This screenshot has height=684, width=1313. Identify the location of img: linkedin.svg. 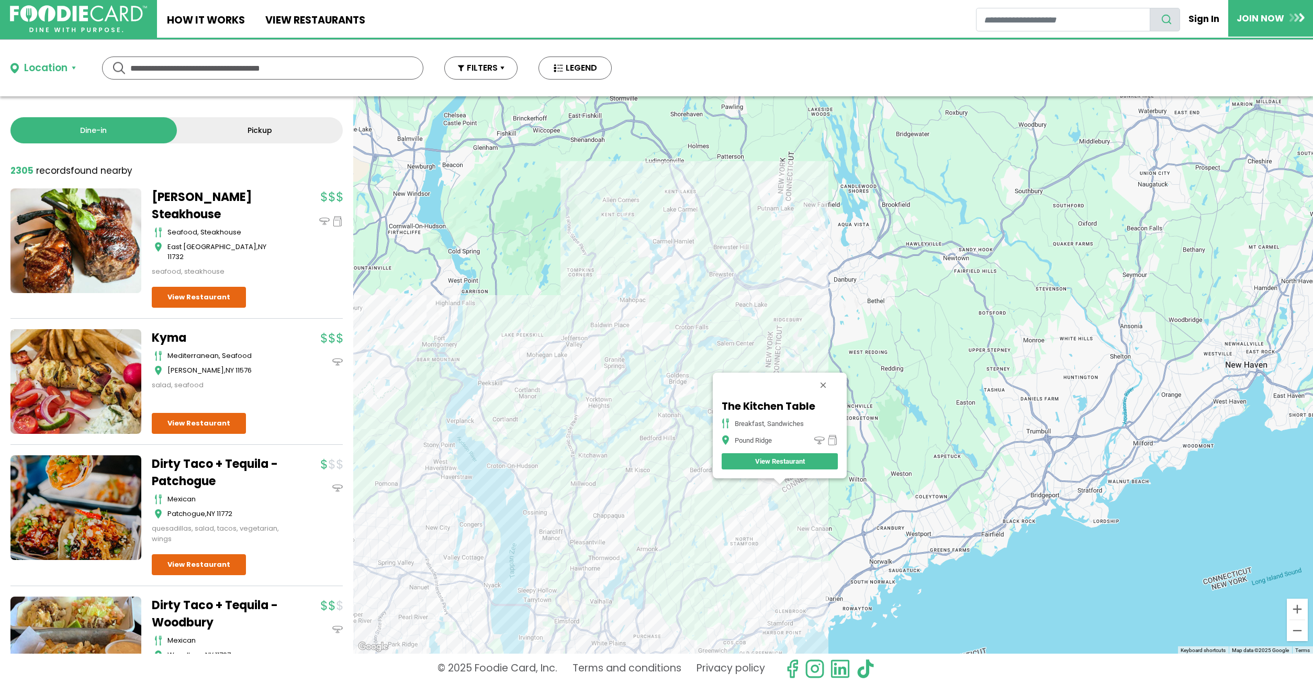
(840, 669).